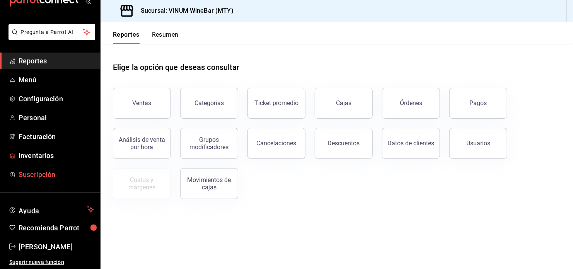  Describe the element at coordinates (276, 143) in the screenshot. I see `button: Cancelaciones` at that location.